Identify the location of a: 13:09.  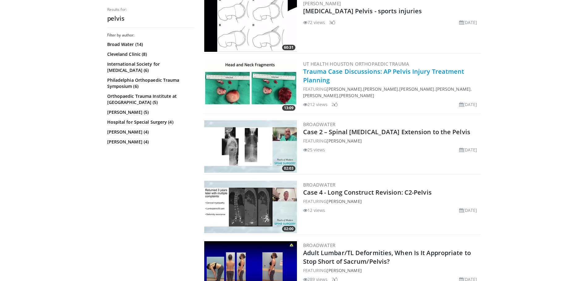
(251, 86).